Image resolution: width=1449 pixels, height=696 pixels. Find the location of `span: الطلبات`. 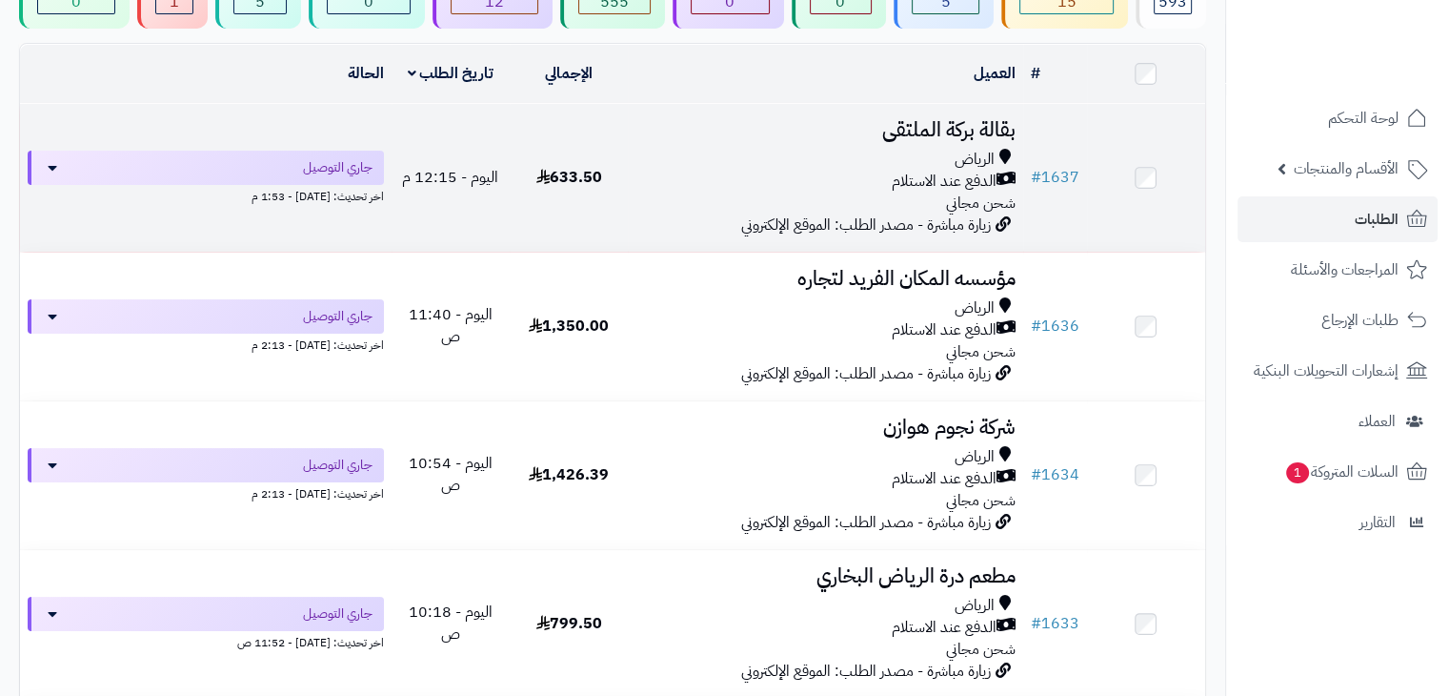

span: الطلبات is located at coordinates (1377, 219).